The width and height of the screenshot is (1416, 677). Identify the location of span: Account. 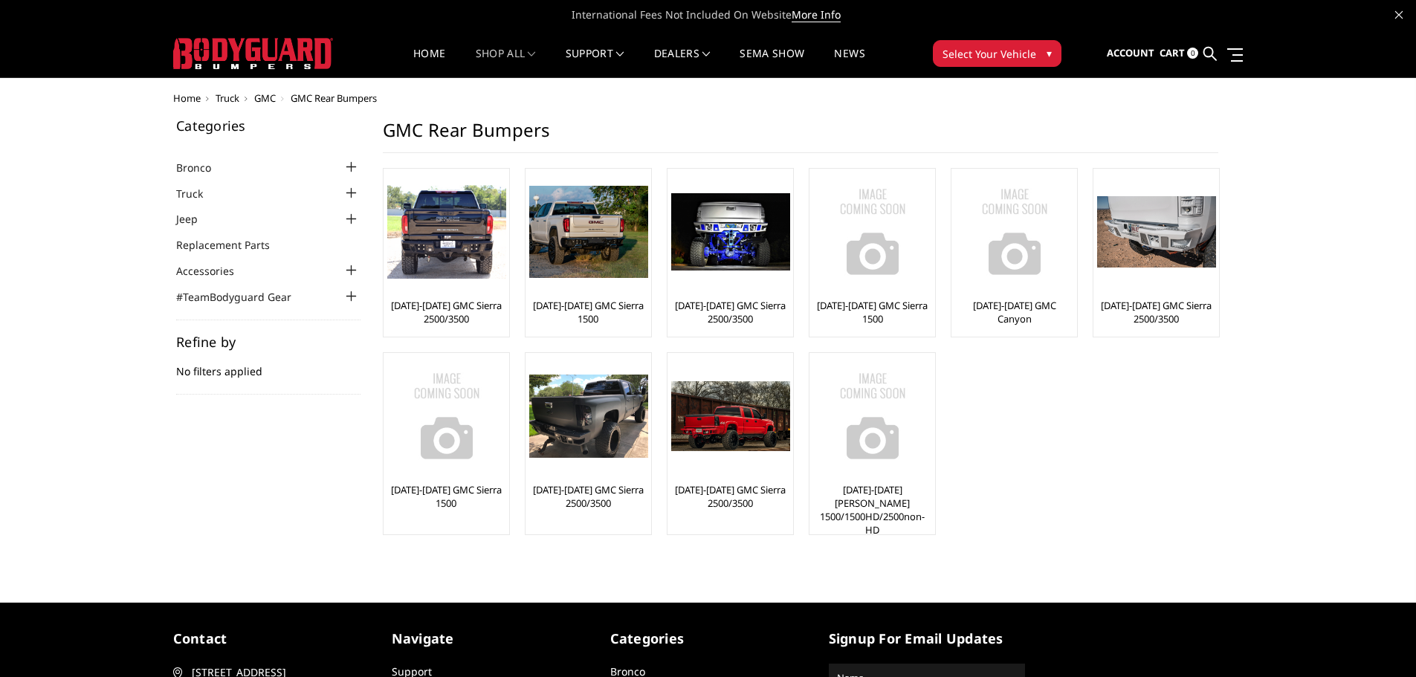
(1130, 53).